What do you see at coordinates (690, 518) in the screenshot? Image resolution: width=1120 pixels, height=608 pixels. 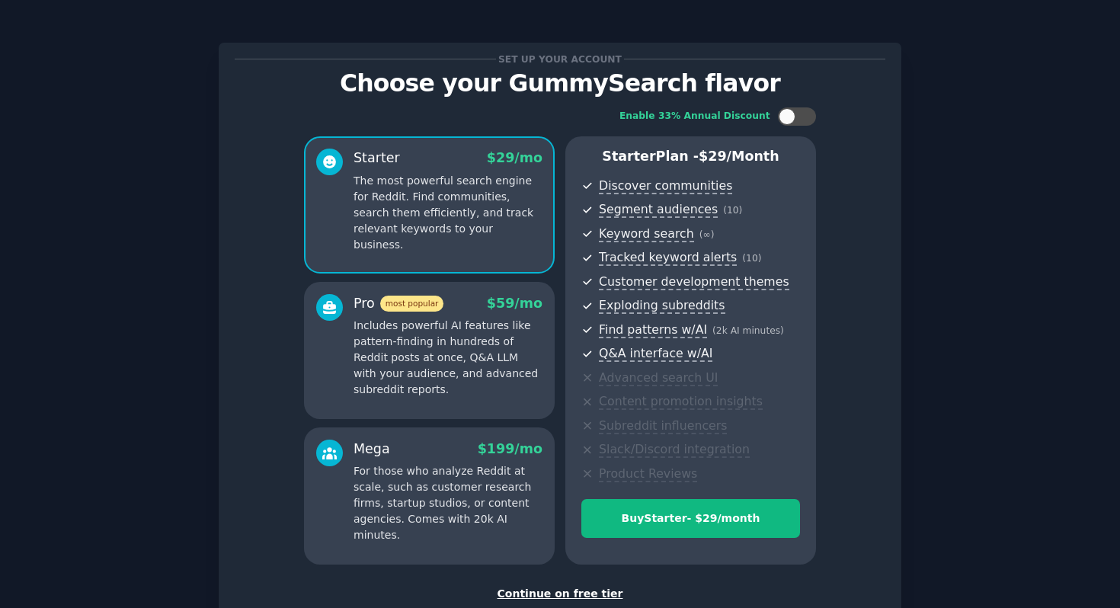 I see `div: Buy Starter - $ 29 /month` at bounding box center [690, 518].